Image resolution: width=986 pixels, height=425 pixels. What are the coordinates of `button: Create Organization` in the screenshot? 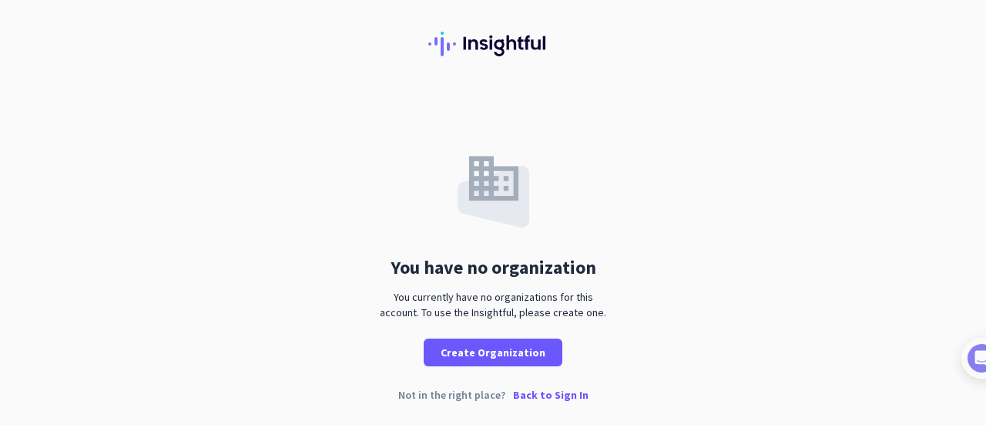 It's located at (493, 352).